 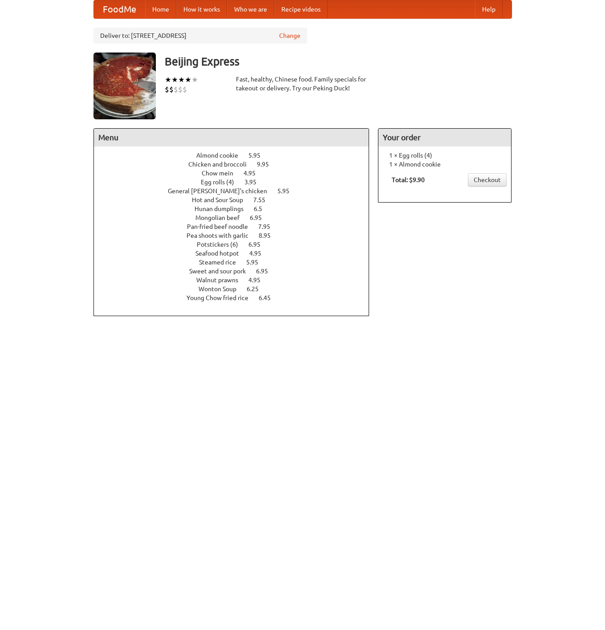 I want to click on img: angular.jpg, so click(x=125, y=86).